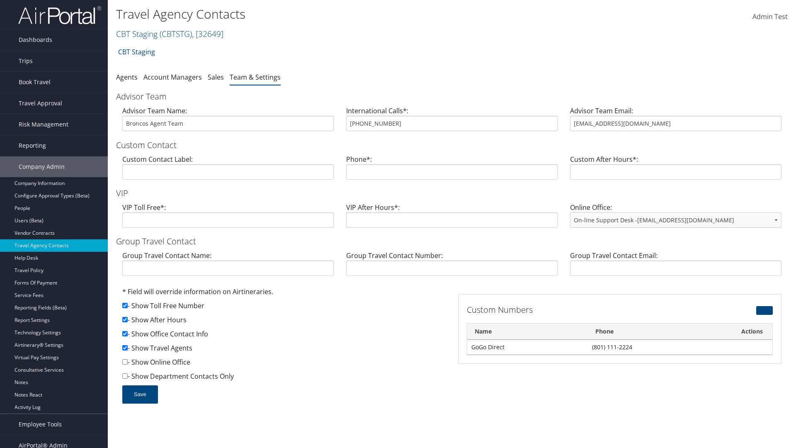 Image resolution: width=796 pixels, height=448 pixels. I want to click on div: Group Travel Contact Email:, so click(676, 266).